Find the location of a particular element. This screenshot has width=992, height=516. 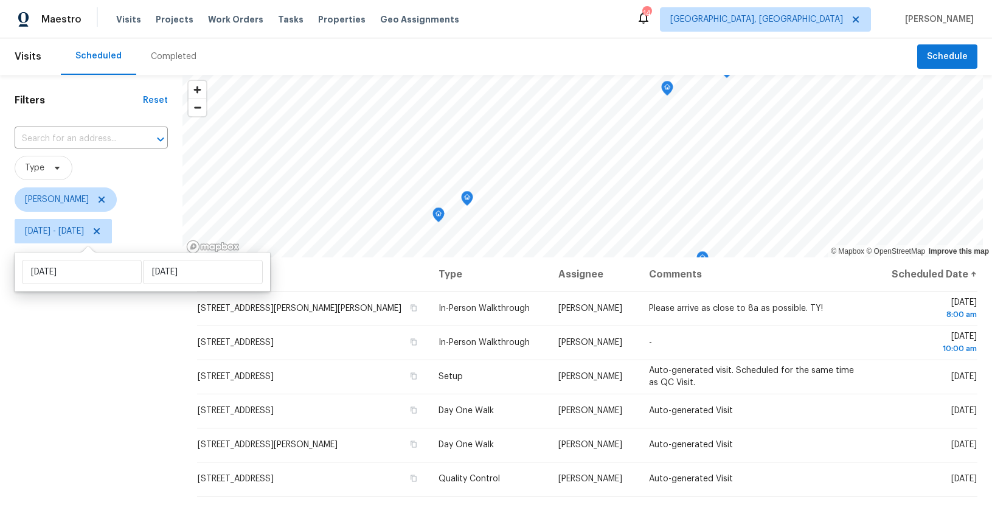

span: Zoom in is located at coordinates (197, 89).